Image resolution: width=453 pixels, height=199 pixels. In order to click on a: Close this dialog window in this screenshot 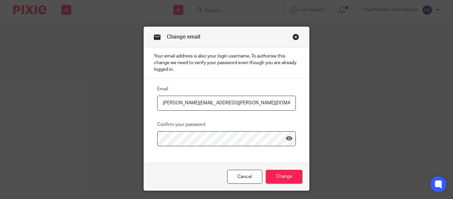, I will do `click(296, 38)`.